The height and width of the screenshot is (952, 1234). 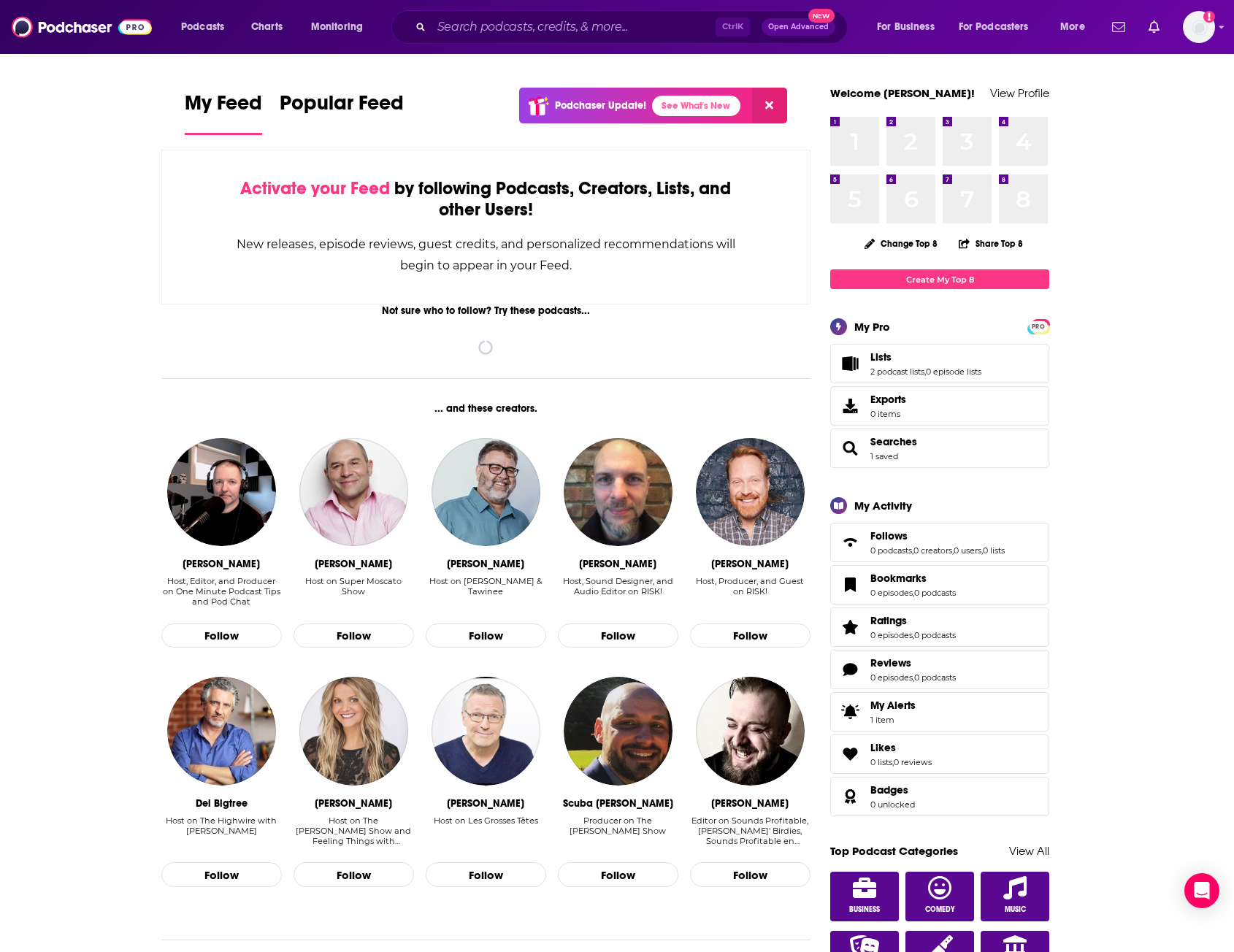 What do you see at coordinates (266, 27) in the screenshot?
I see `span: Charts` at bounding box center [266, 27].